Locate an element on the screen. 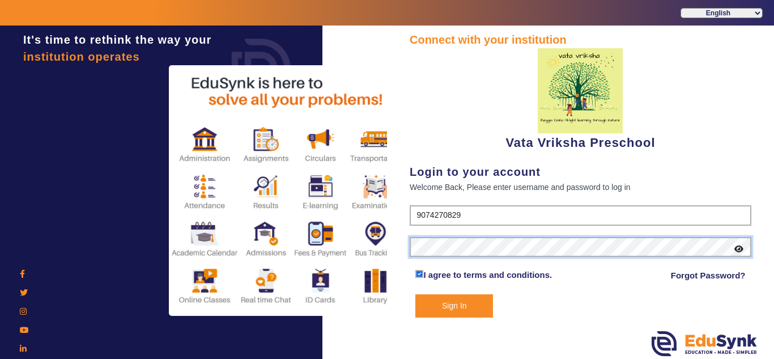 This screenshot has height=359, width=774. input: User Name is located at coordinates (580, 215).